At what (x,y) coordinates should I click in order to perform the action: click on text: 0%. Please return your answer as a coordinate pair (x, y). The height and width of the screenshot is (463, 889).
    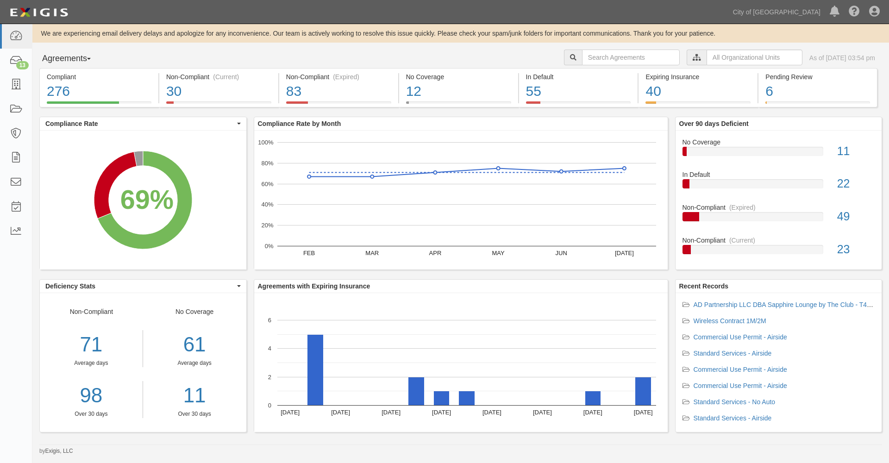
    Looking at the image, I should click on (269, 246).